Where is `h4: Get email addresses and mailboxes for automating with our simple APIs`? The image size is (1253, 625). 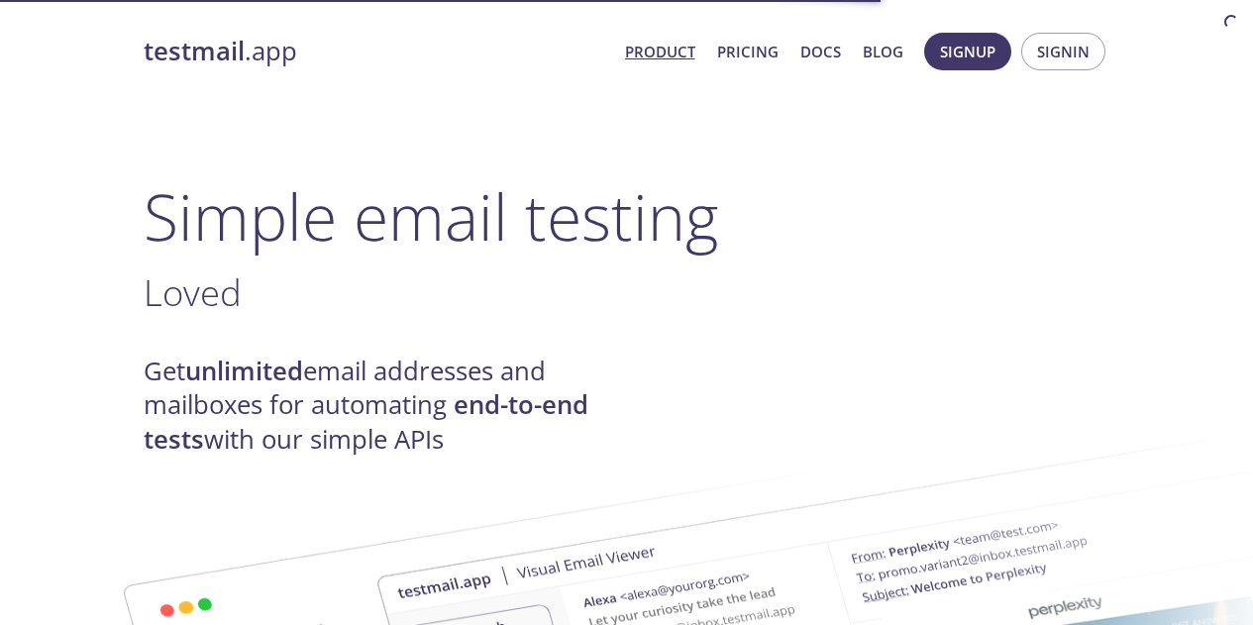
h4: Get email addresses and mailboxes for automating with our simple APIs is located at coordinates (385, 405).